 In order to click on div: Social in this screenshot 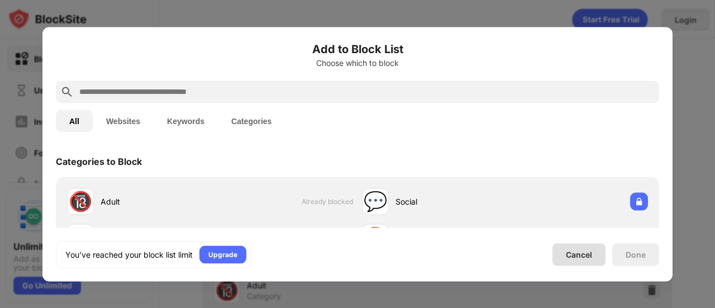, I will do `click(450, 201)`.